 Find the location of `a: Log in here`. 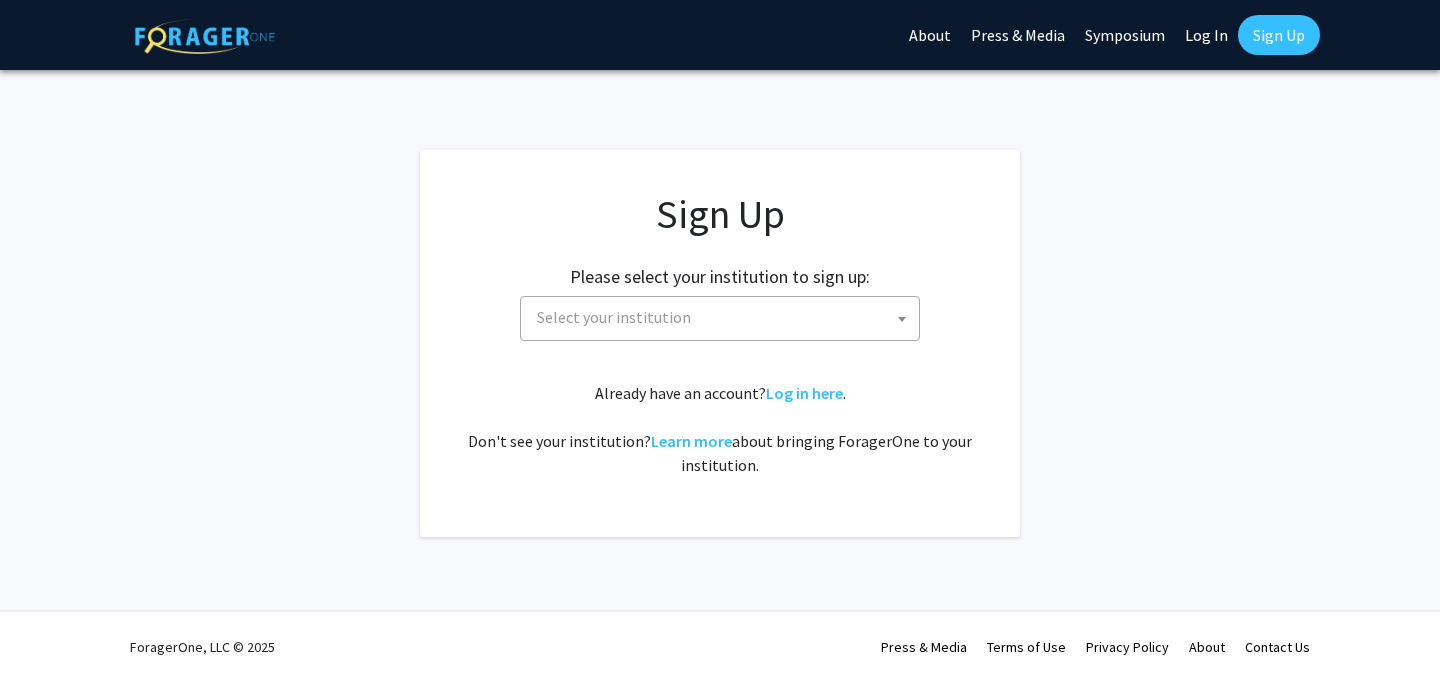

a: Log in here is located at coordinates (804, 393).